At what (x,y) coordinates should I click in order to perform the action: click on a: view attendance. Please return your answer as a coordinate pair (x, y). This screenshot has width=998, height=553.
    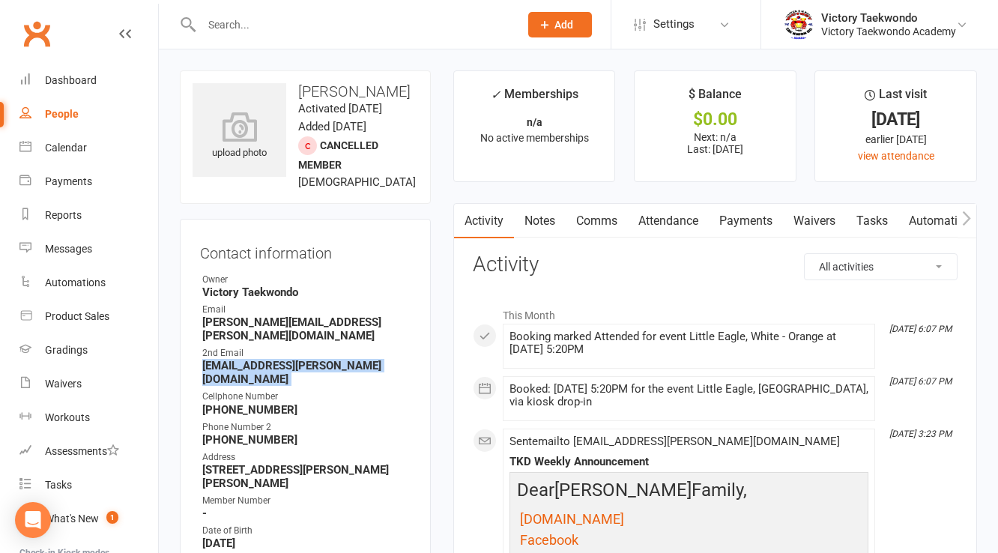
    Looking at the image, I should click on (896, 156).